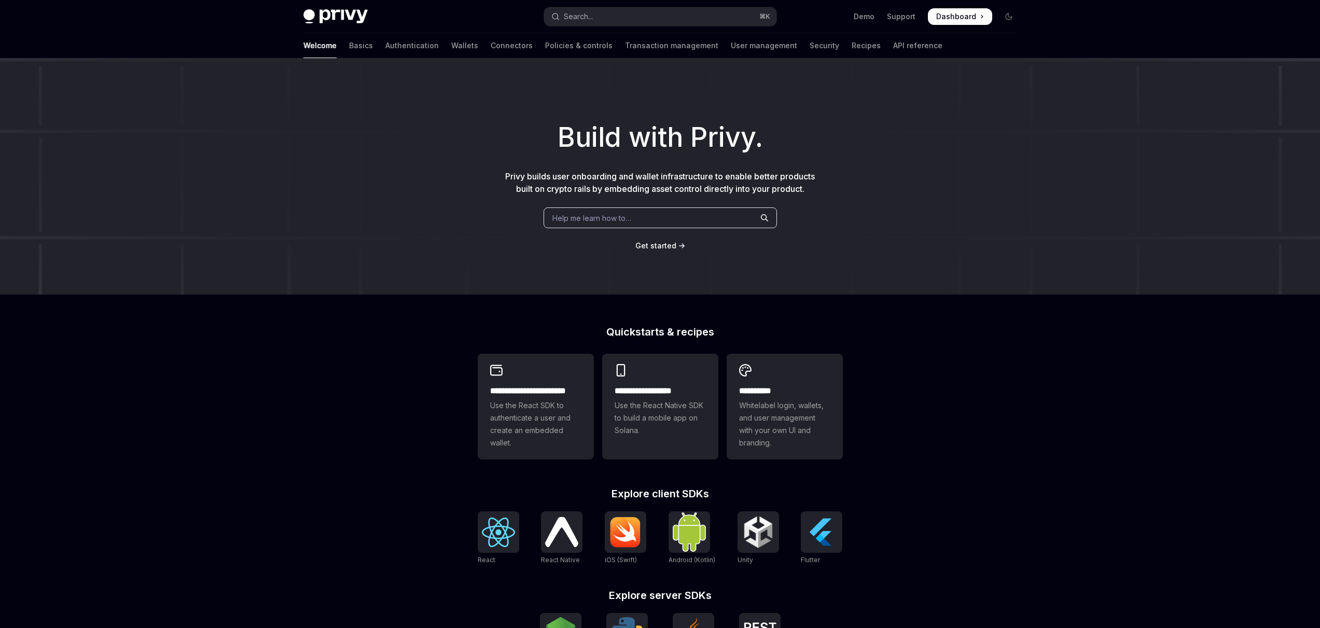 The image size is (1320, 628). What do you see at coordinates (692, 559) in the screenshot?
I see `span: Android (Kotlin)` at bounding box center [692, 559].